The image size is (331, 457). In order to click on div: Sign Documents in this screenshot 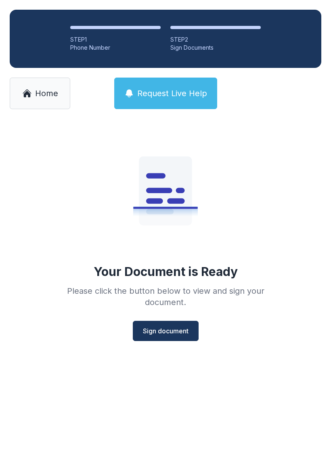, I will do `click(216, 48)`.